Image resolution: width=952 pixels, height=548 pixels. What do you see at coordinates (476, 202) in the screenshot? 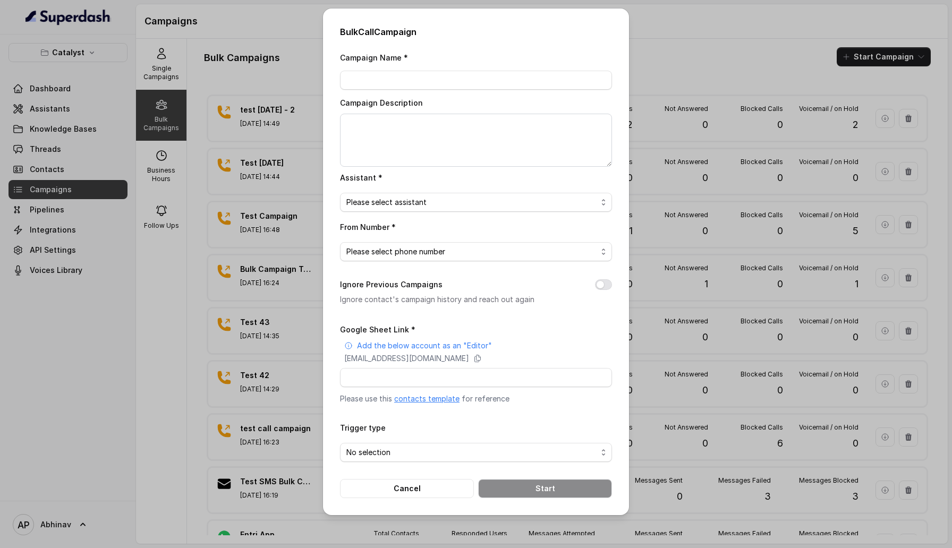
I see `button: Please select assistant` at bounding box center [476, 202].